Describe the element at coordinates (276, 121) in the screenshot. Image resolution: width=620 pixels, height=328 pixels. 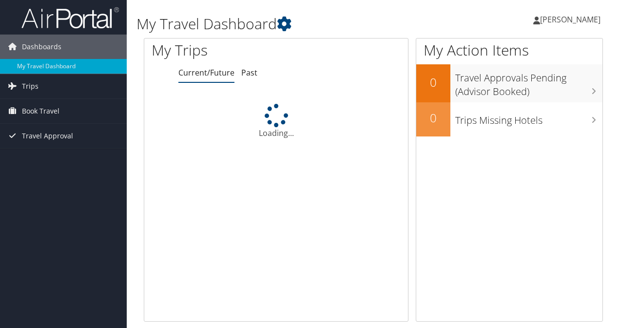
I see `div: Loading...` at that location.